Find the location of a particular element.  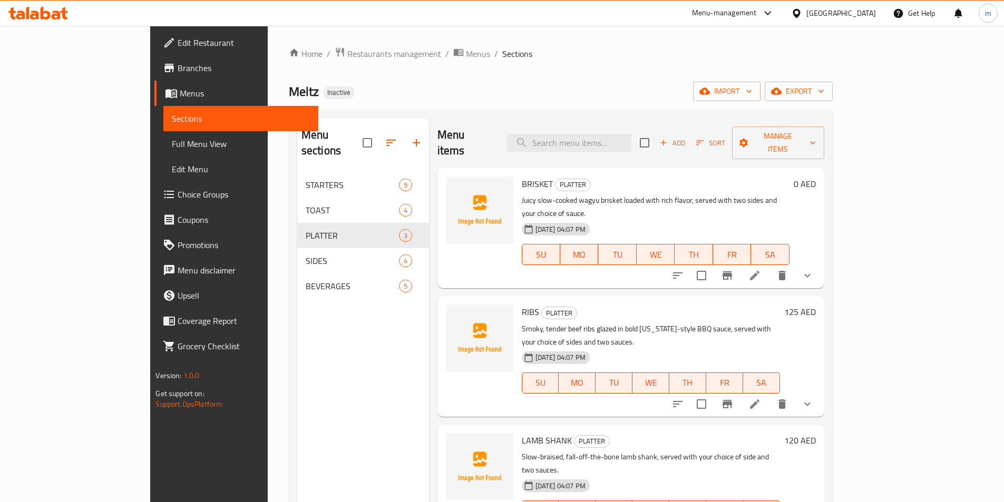

span: Get support on: is located at coordinates (180, 394).